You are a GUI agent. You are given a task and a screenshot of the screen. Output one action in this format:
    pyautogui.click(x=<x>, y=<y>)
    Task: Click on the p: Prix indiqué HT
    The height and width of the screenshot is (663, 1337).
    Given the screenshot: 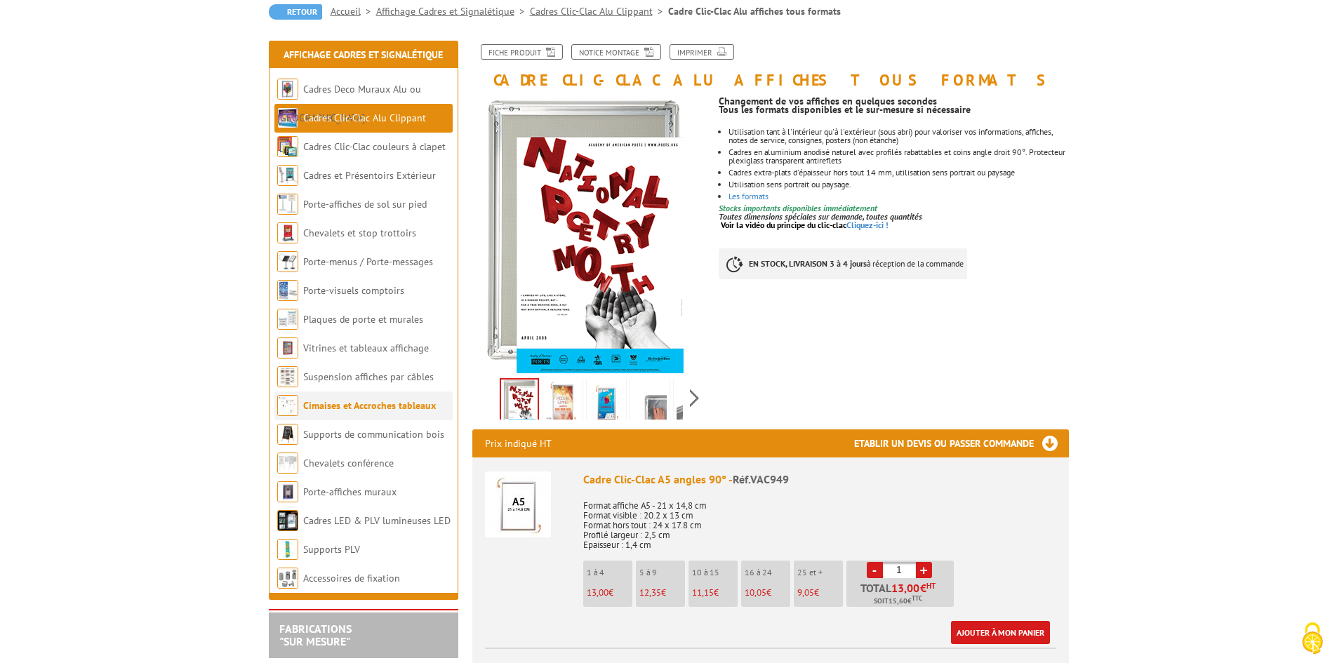 What is the action you would take?
    pyautogui.click(x=518, y=444)
    